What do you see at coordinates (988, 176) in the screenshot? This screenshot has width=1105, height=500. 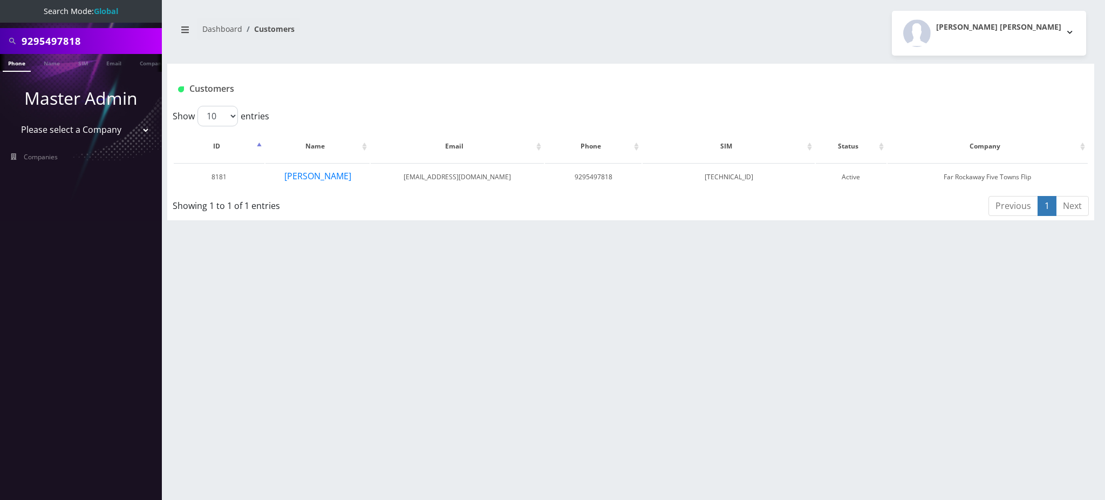 I see `td: Far Rockaway Five Towns Flip` at bounding box center [988, 176].